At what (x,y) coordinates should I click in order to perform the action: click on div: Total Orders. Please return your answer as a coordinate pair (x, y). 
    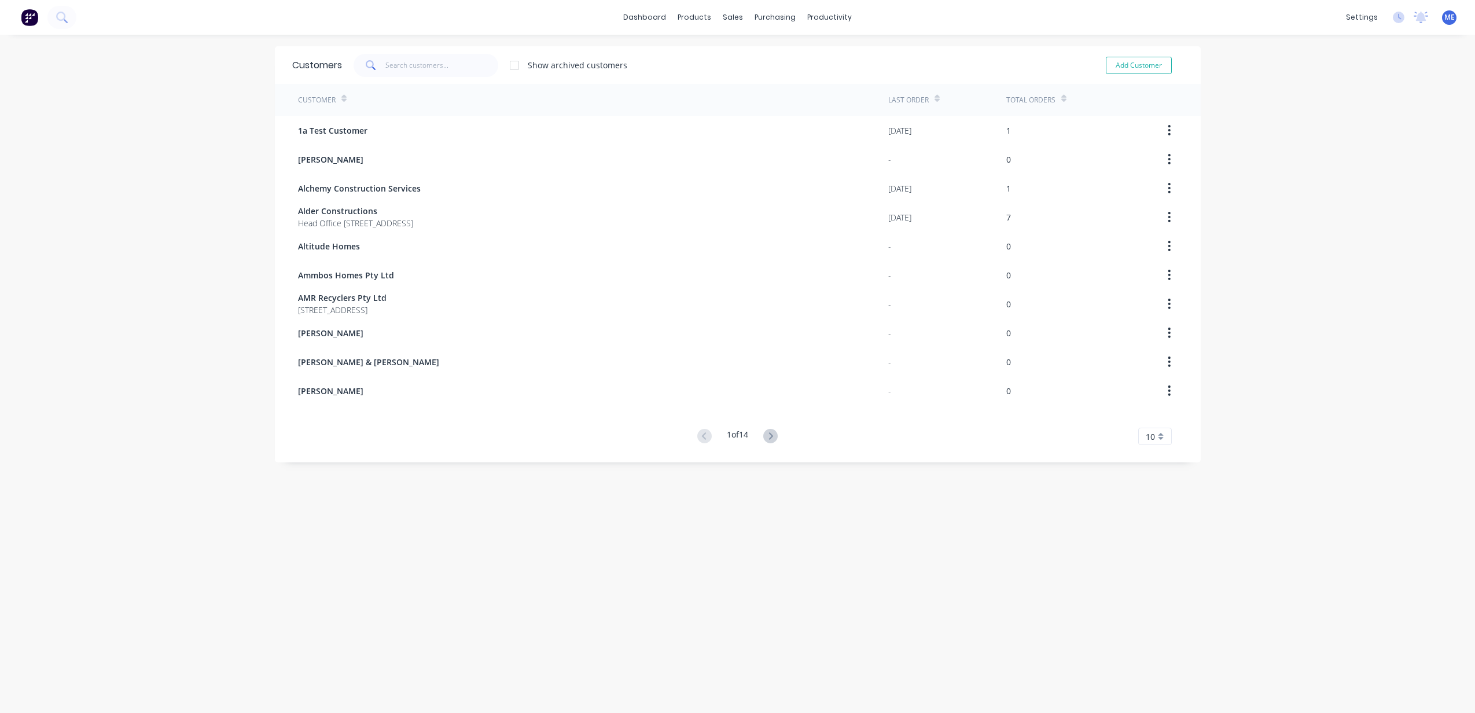
    Looking at the image, I should click on (1030, 100).